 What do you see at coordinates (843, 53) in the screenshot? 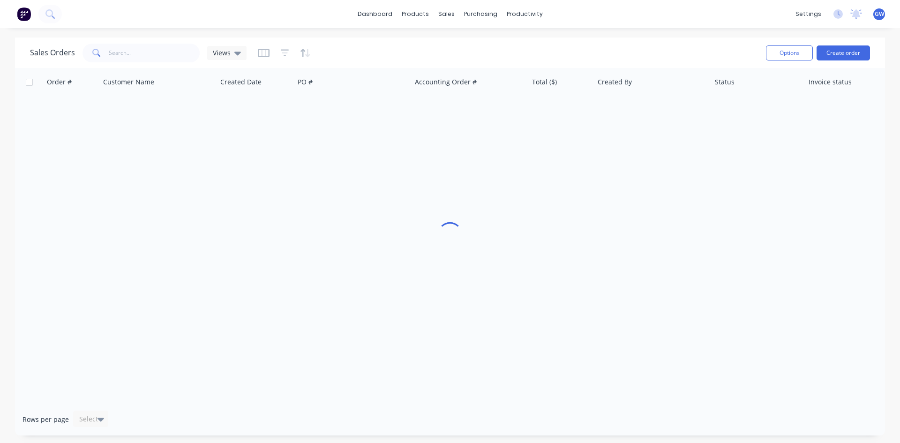
I see `button: Create order` at bounding box center [843, 53].